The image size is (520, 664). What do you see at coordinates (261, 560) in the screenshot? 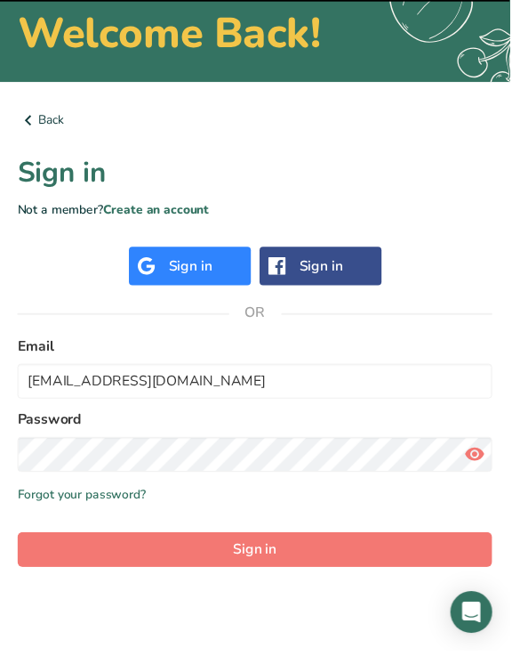
I see `span: Sign in` at bounding box center [261, 560].